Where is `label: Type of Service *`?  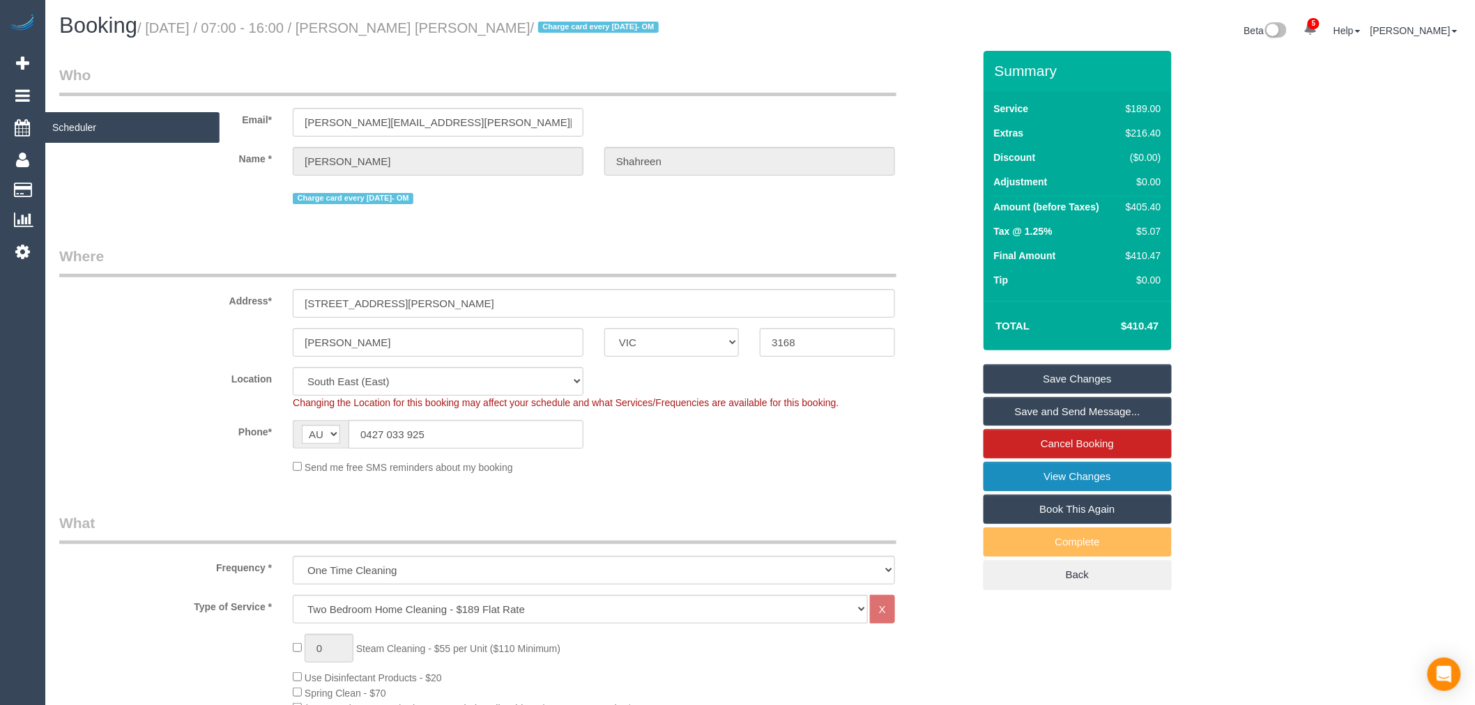
label: Type of Service * is located at coordinates (165, 604).